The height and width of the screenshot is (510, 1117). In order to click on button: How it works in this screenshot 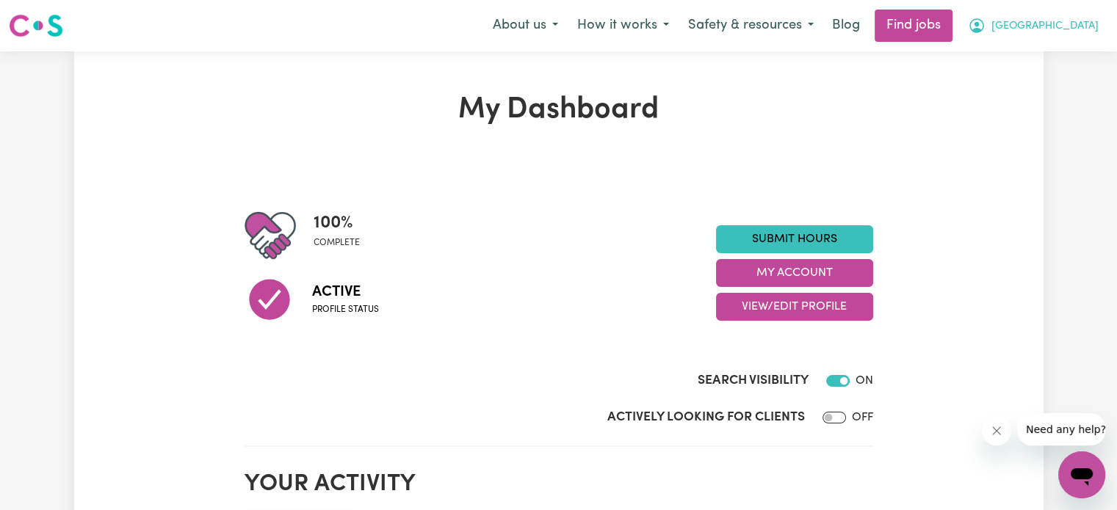, I will do `click(623, 26)`.